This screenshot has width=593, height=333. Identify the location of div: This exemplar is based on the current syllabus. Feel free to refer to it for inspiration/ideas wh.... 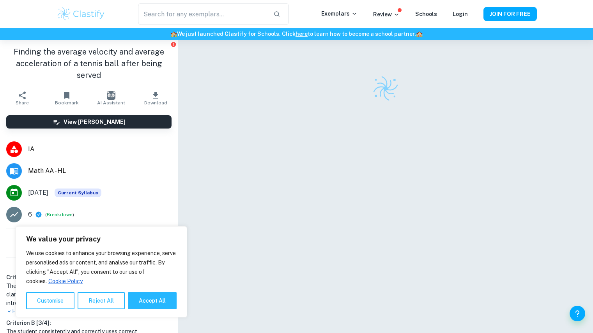
(78, 193).